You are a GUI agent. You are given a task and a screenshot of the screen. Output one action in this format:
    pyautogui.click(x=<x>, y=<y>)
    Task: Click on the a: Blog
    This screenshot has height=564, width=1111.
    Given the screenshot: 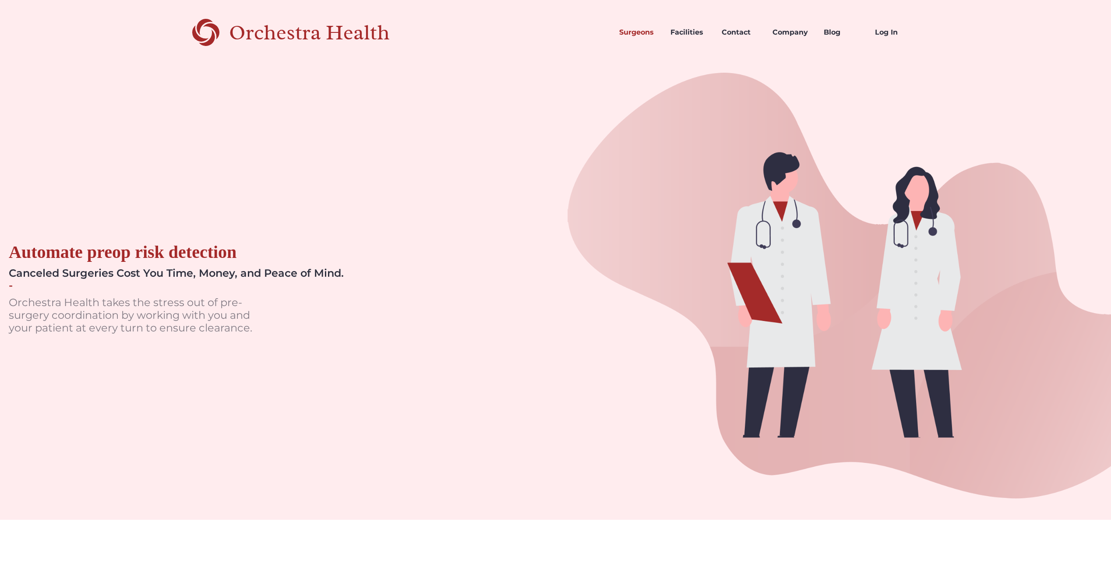 What is the action you would take?
    pyautogui.click(x=842, y=32)
    